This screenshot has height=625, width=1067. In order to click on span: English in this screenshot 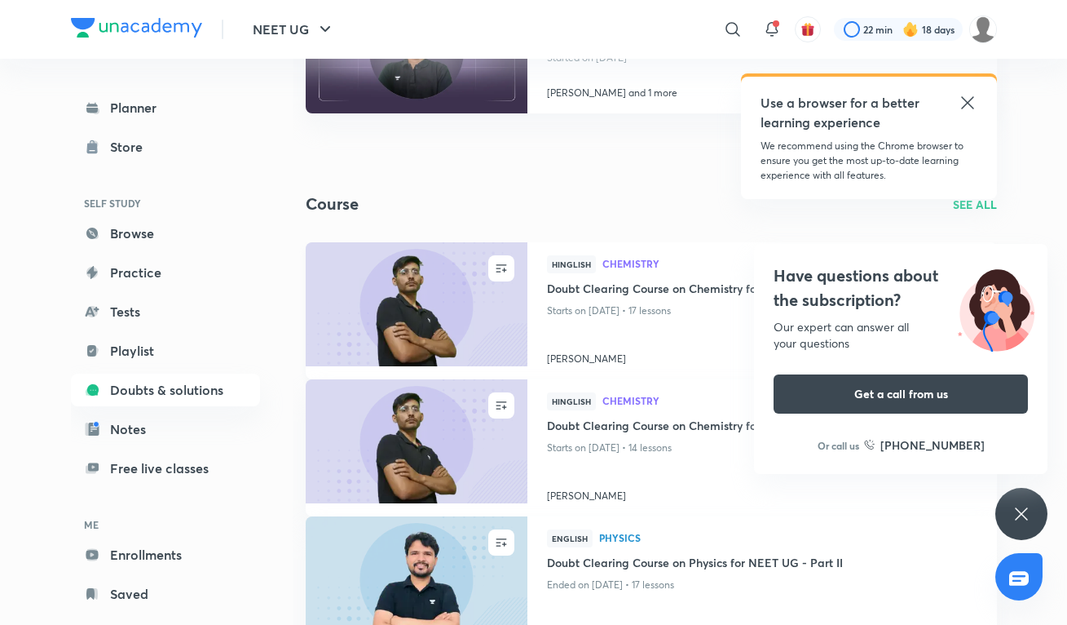, I will do `click(570, 538)`.